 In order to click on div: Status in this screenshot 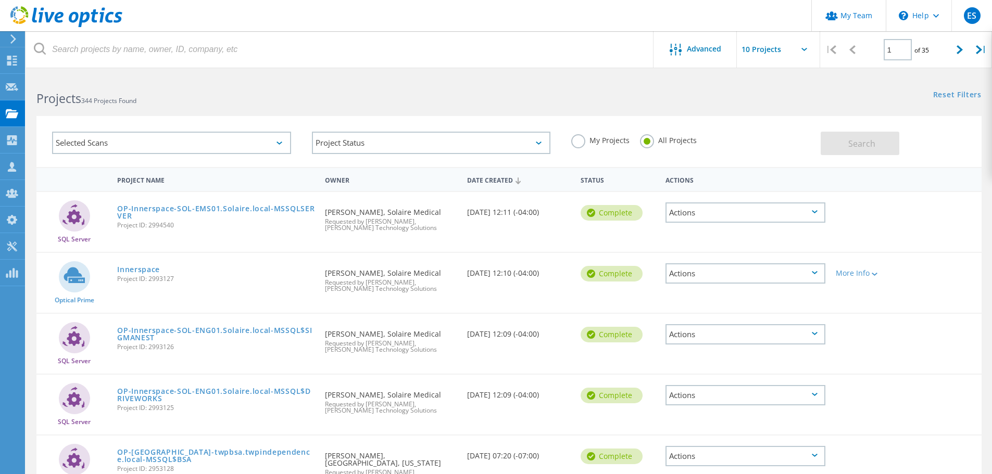, I will do `click(618, 179)`.